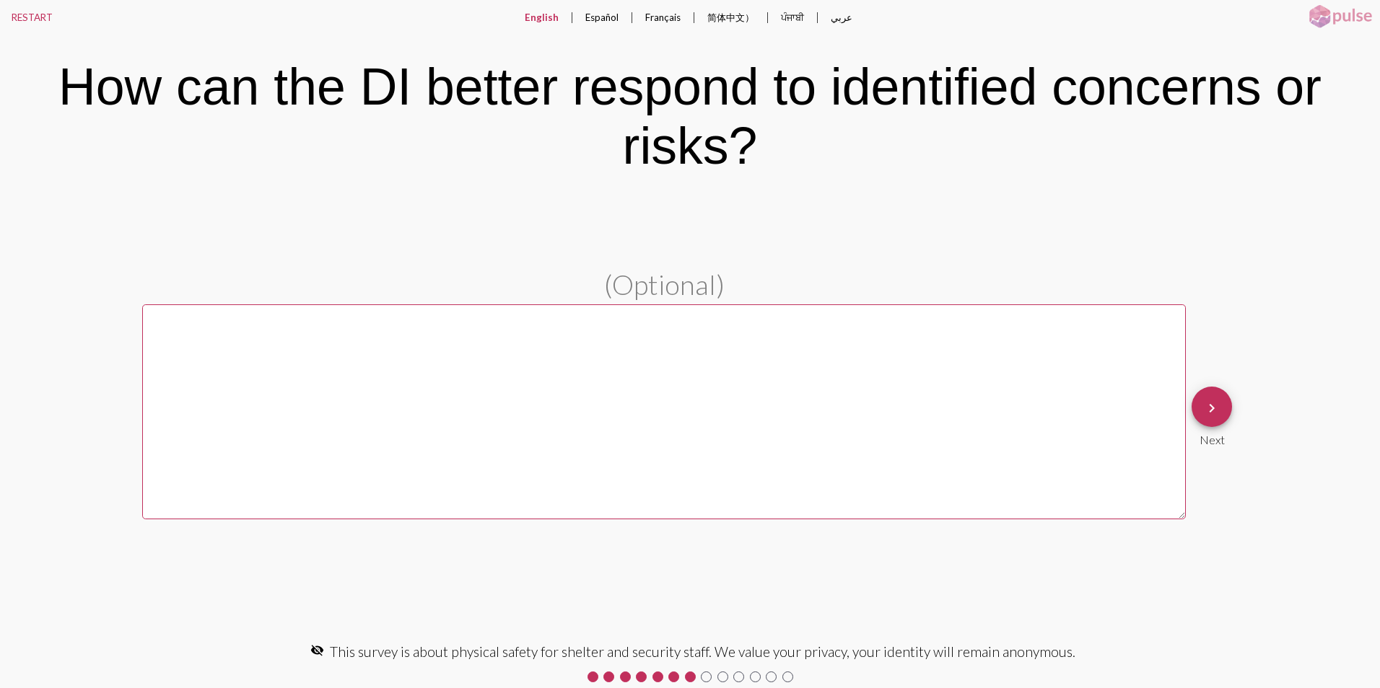  I want to click on div: Next, so click(1212, 437).